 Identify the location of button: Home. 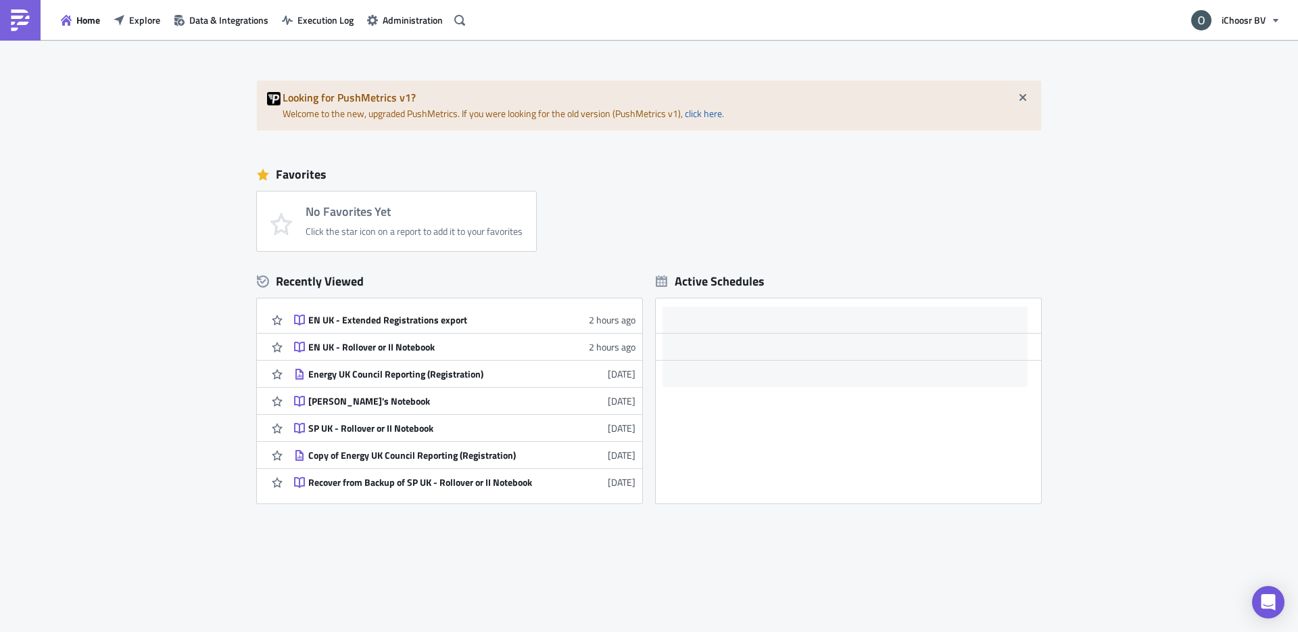
(80, 20).